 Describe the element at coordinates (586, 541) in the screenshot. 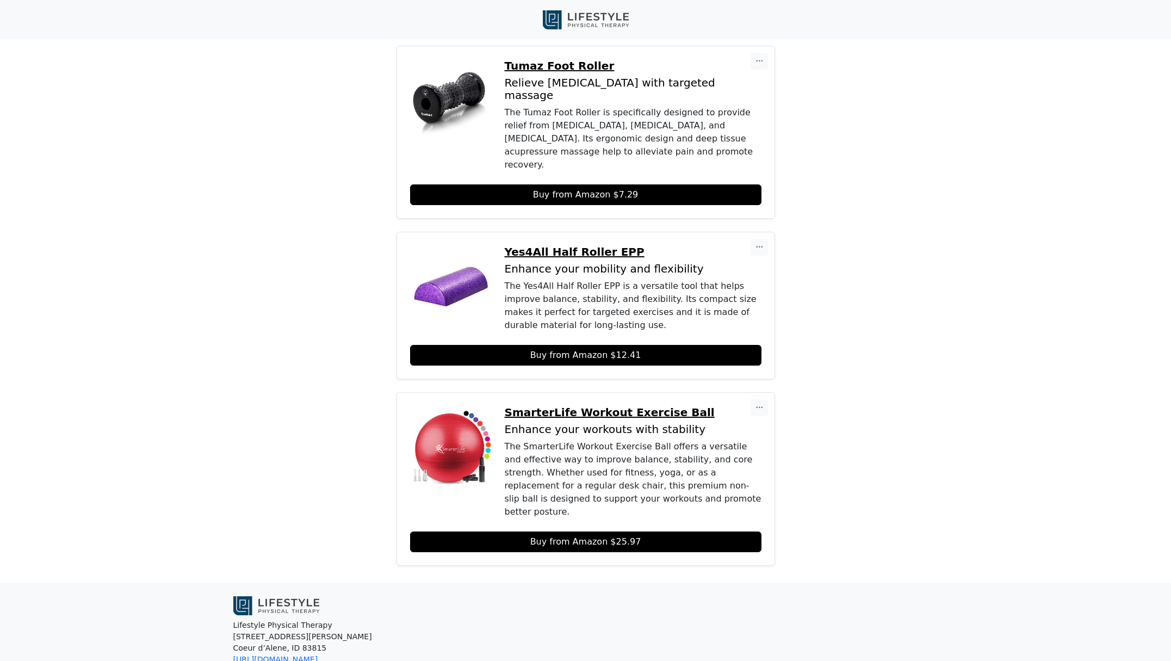

I see `a: Buy from Amazon $25.97` at that location.